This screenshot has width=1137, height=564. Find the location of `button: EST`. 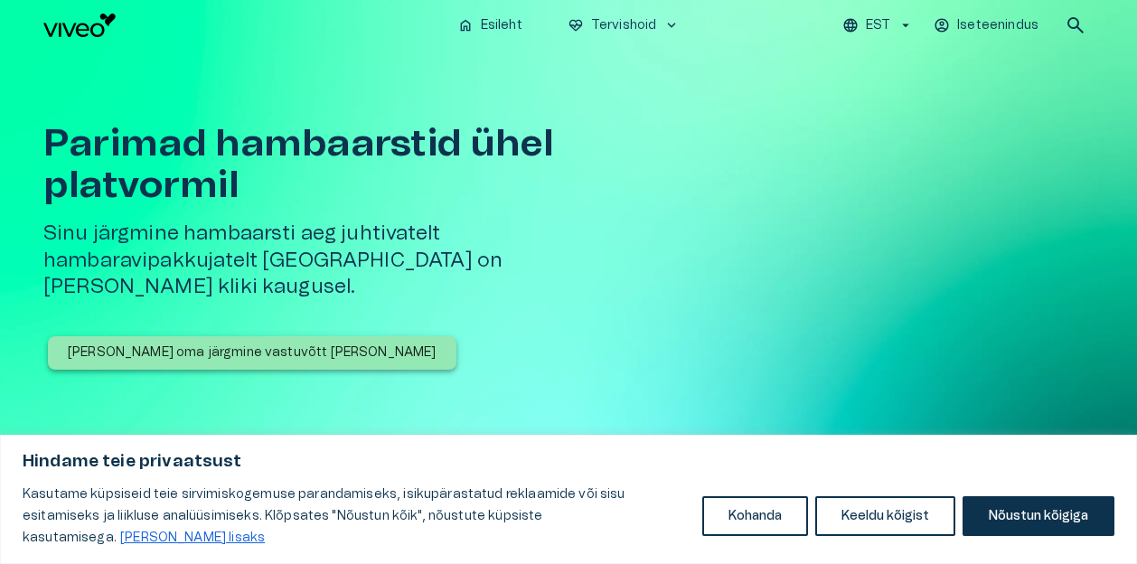

button: EST is located at coordinates (878, 25).